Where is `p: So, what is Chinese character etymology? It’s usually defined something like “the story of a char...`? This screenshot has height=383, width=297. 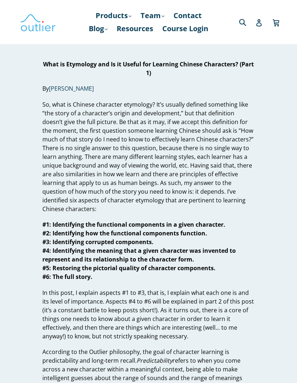 p: So, what is Chinese character etymology? It’s usually defined something like “the story of a char... is located at coordinates (149, 157).